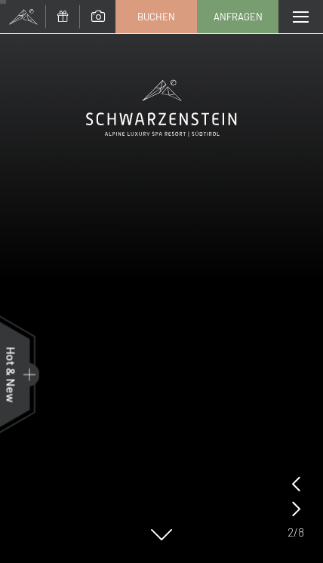 The height and width of the screenshot is (563, 323). What do you see at coordinates (156, 17) in the screenshot?
I see `span: Buchen` at bounding box center [156, 17].